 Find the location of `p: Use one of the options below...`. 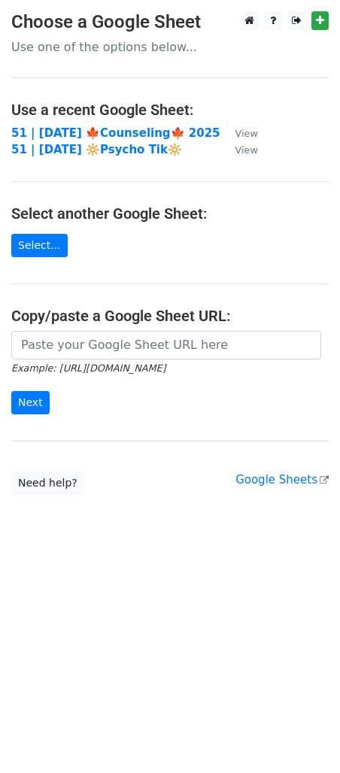

p: Use one of the options below... is located at coordinates (170, 47).